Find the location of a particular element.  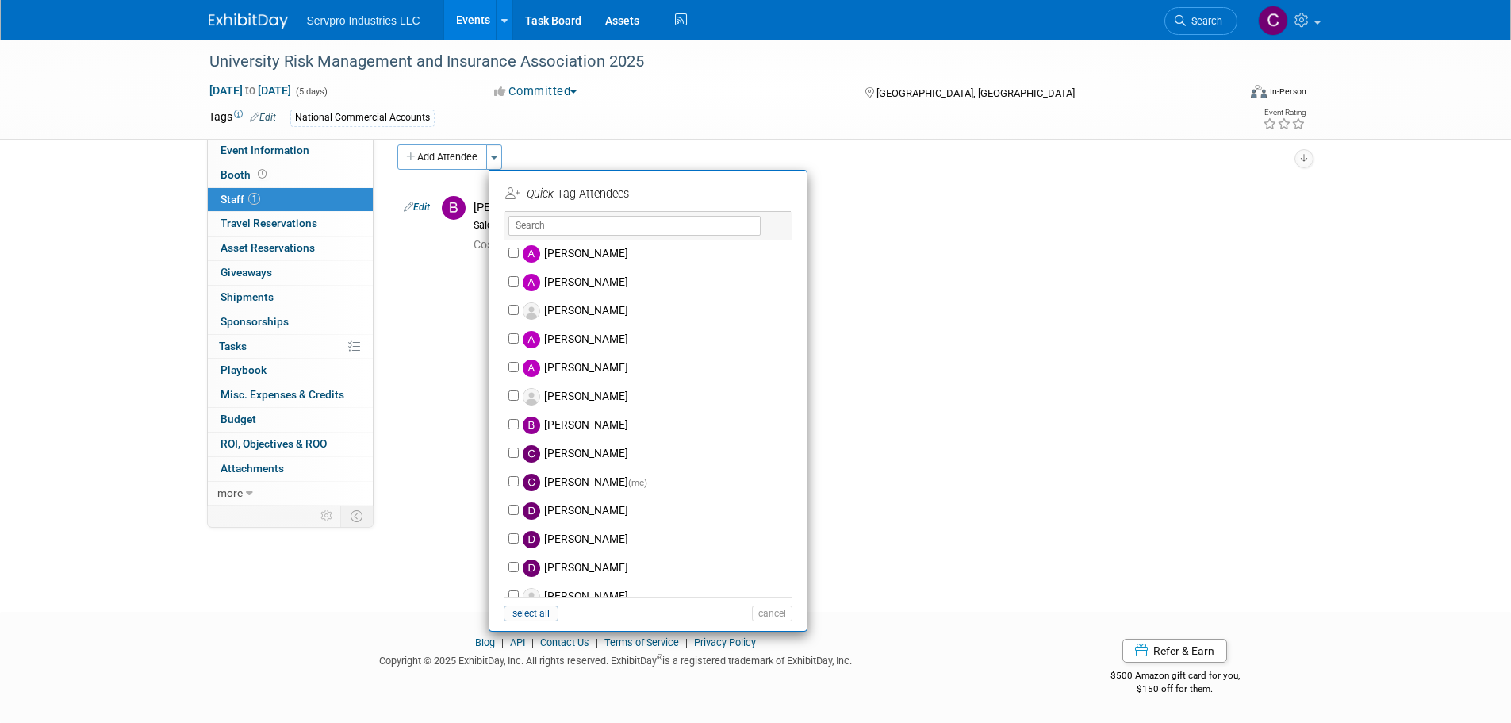

a: Terms of Service is located at coordinates (642, 642).